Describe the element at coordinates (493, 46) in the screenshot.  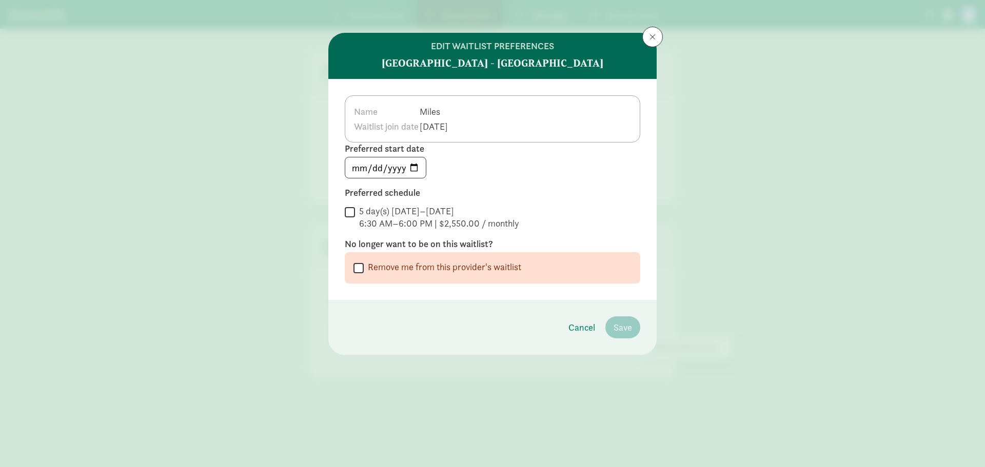
I see `h6: edit waitlist preferences` at that location.